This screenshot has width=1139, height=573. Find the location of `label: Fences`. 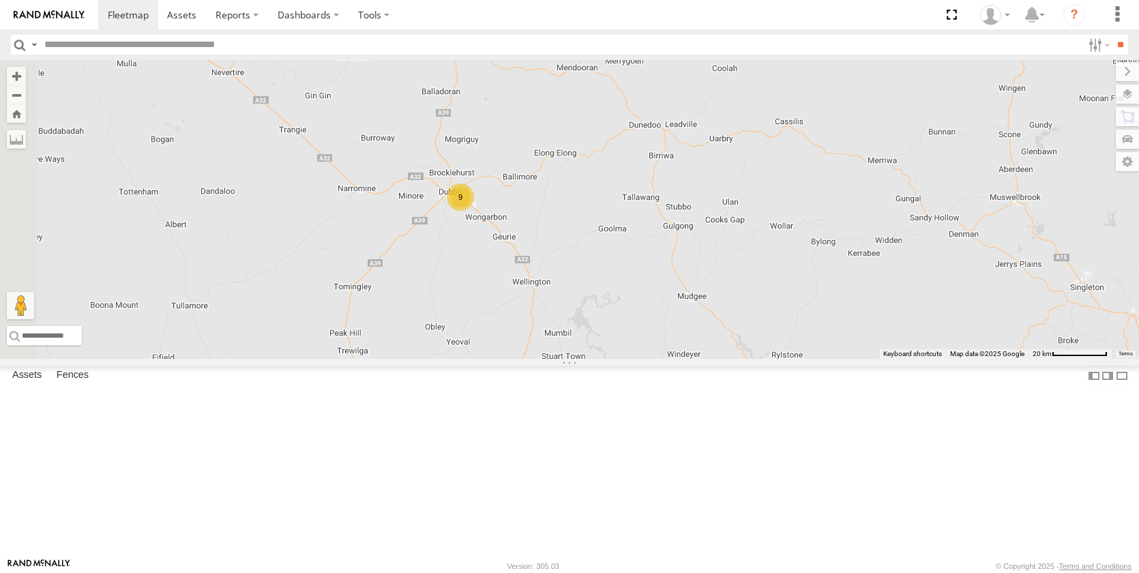

label: Fences is located at coordinates (72, 376).